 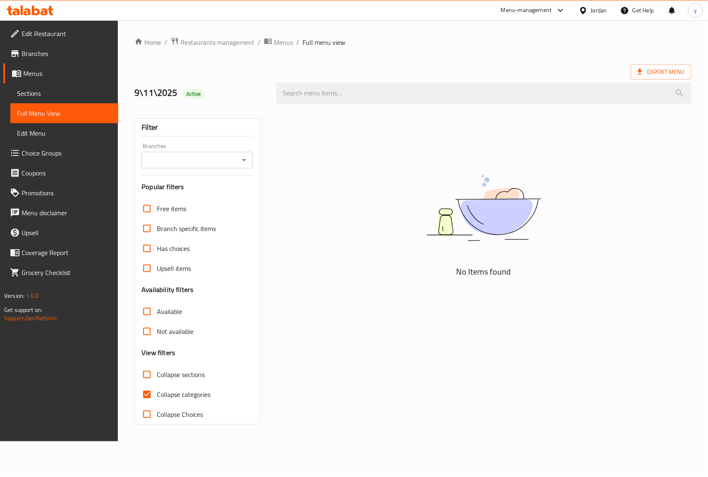 I want to click on span: Sections, so click(x=64, y=93).